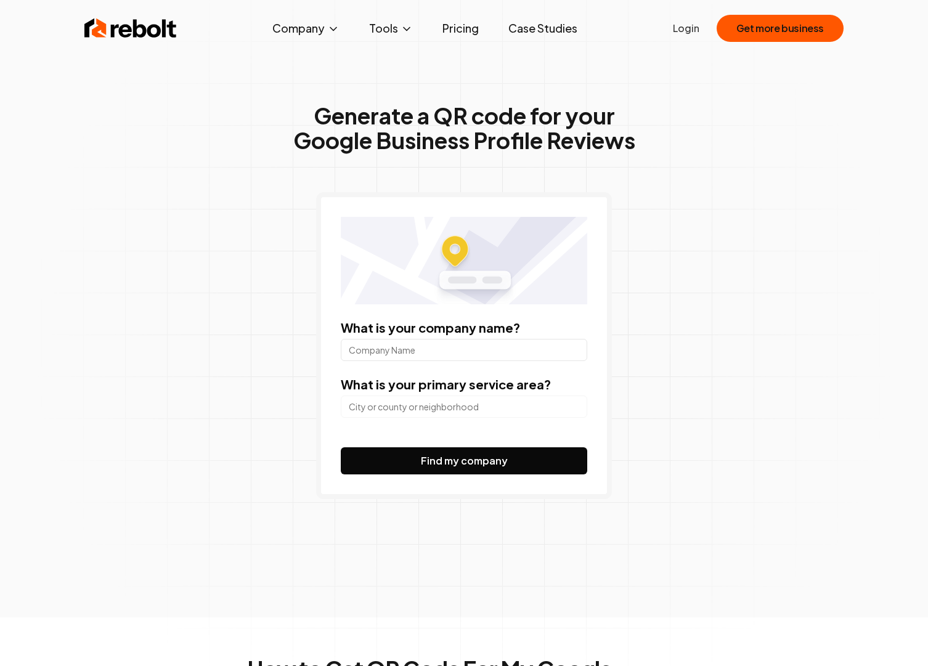 This screenshot has height=666, width=928. Describe the element at coordinates (780, 28) in the screenshot. I see `button: Get more business` at that location.